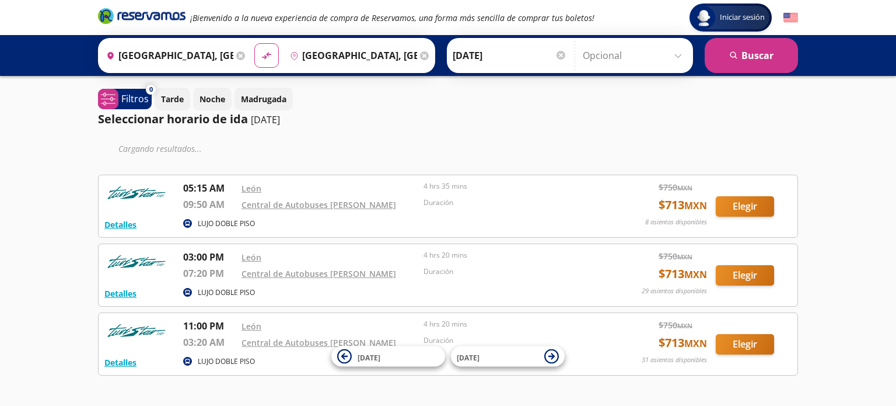 The width and height of the screenshot is (896, 406). Describe the element at coordinates (209, 188) in the screenshot. I see `p: 05:15 AM` at that location.